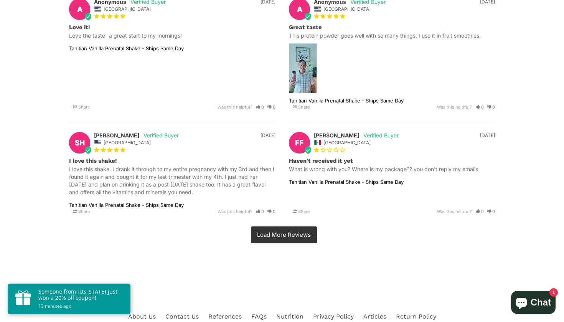 This screenshot has width=564, height=322. What do you see at coordinates (225, 316) in the screenshot?
I see `a: References` at bounding box center [225, 316].